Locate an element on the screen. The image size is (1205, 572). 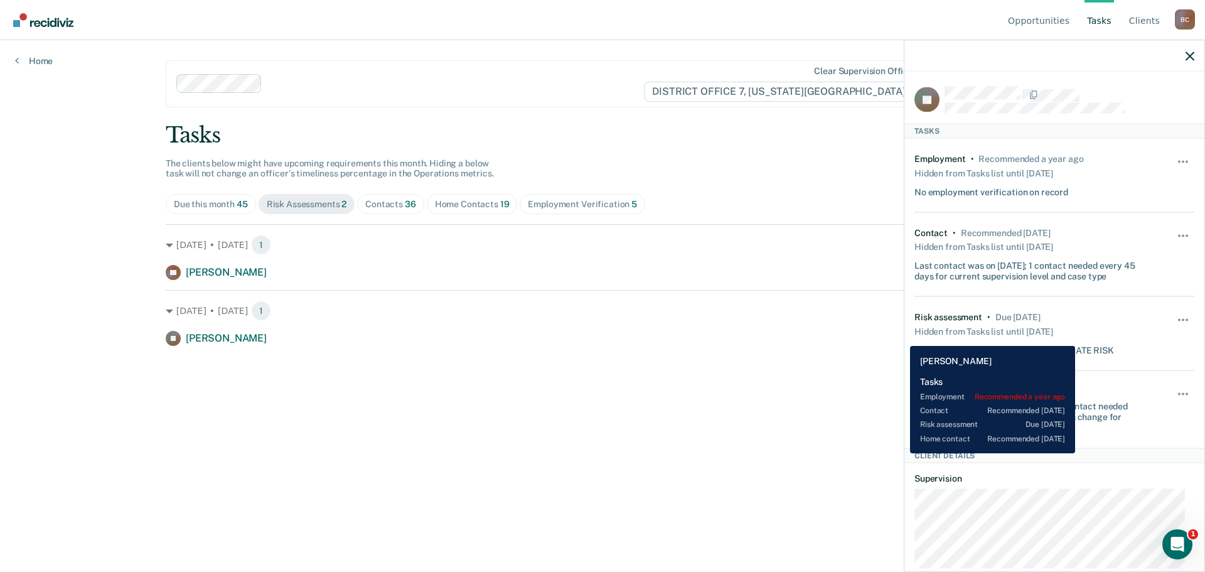
div: Recommended in 12 days is located at coordinates (1006, 232).